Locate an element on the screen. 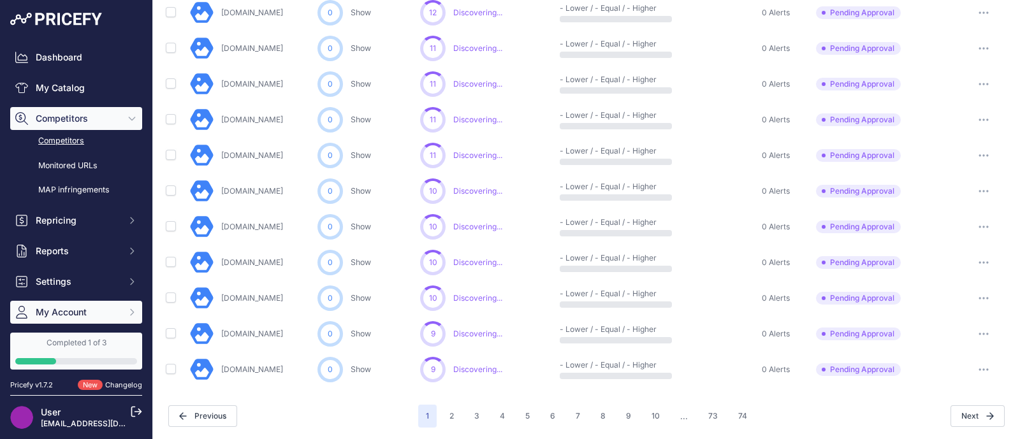 The image size is (1020, 439). button: Go to page 10 is located at coordinates (656, 416).